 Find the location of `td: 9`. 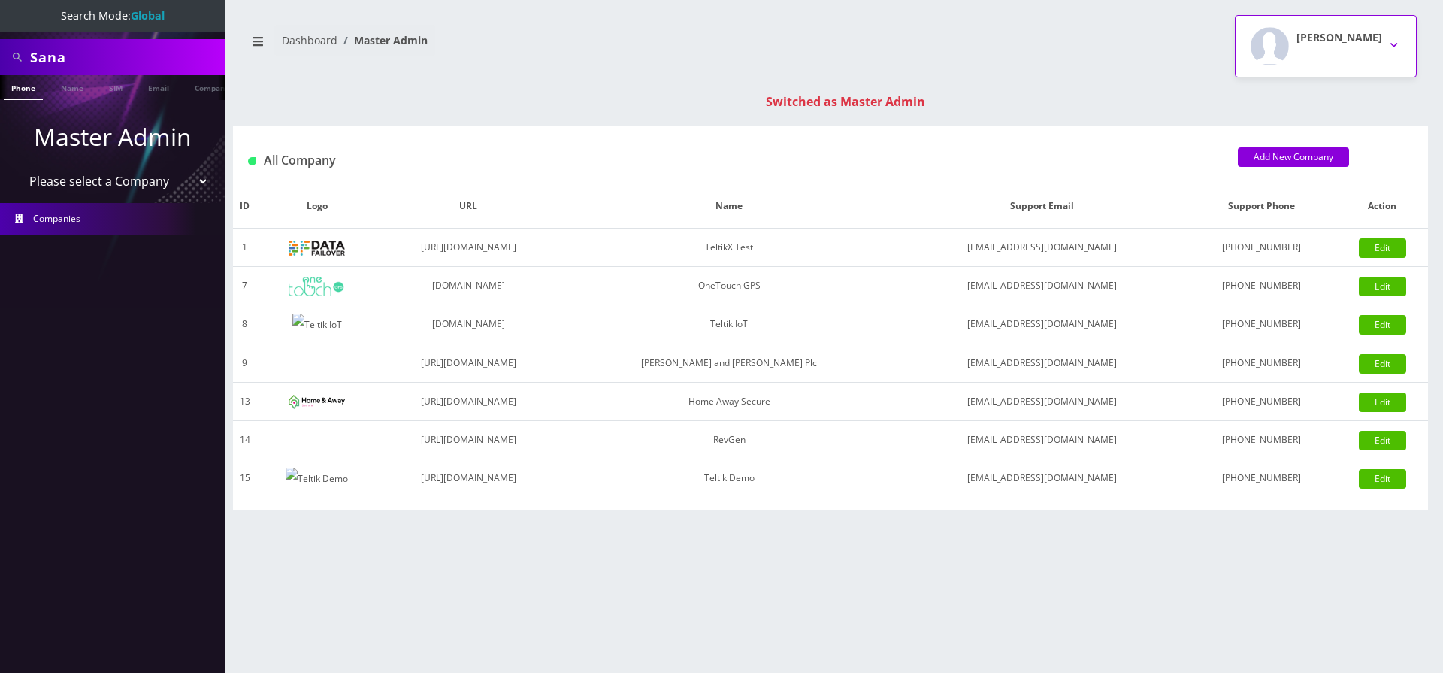

td: 9 is located at coordinates (245, 362).